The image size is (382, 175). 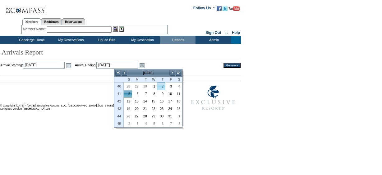 What do you see at coordinates (169, 101) in the screenshot?
I see `a: 17` at bounding box center [169, 101].